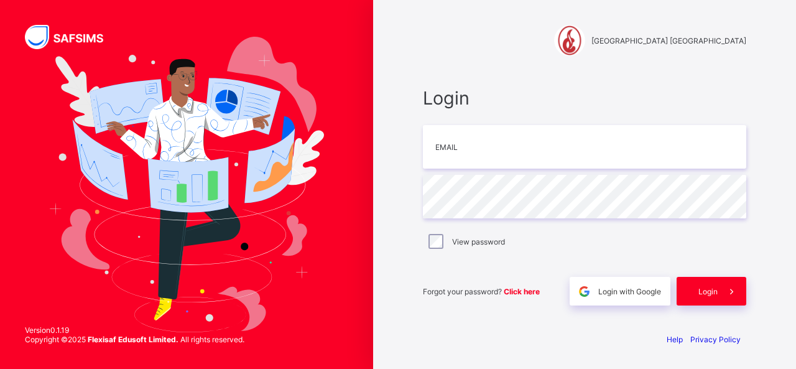  Describe the element at coordinates (675, 339) in the screenshot. I see `a: Help` at that location.